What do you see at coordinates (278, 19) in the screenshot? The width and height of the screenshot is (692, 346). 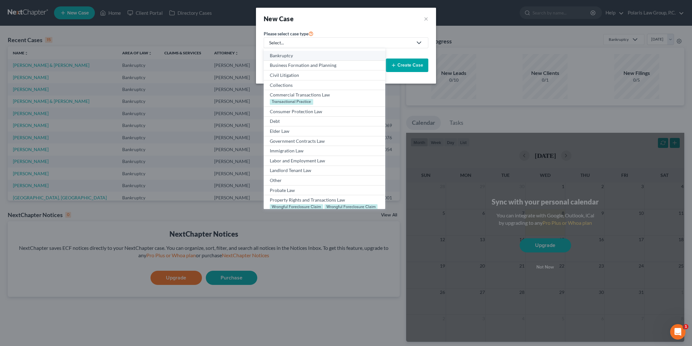 I see `strong: New Case` at bounding box center [278, 19].